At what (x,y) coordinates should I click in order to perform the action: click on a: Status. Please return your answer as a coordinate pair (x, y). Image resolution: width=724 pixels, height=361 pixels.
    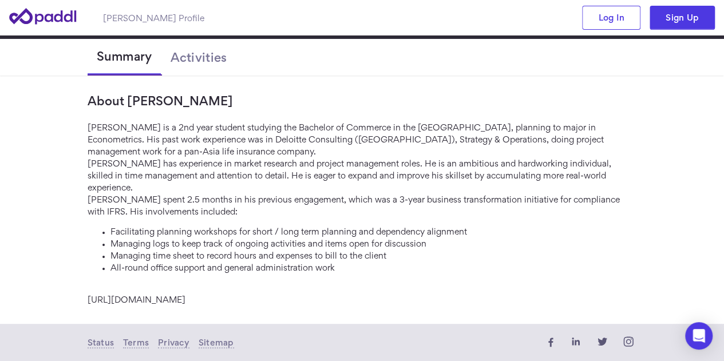
    Looking at the image, I should click on (101, 343).